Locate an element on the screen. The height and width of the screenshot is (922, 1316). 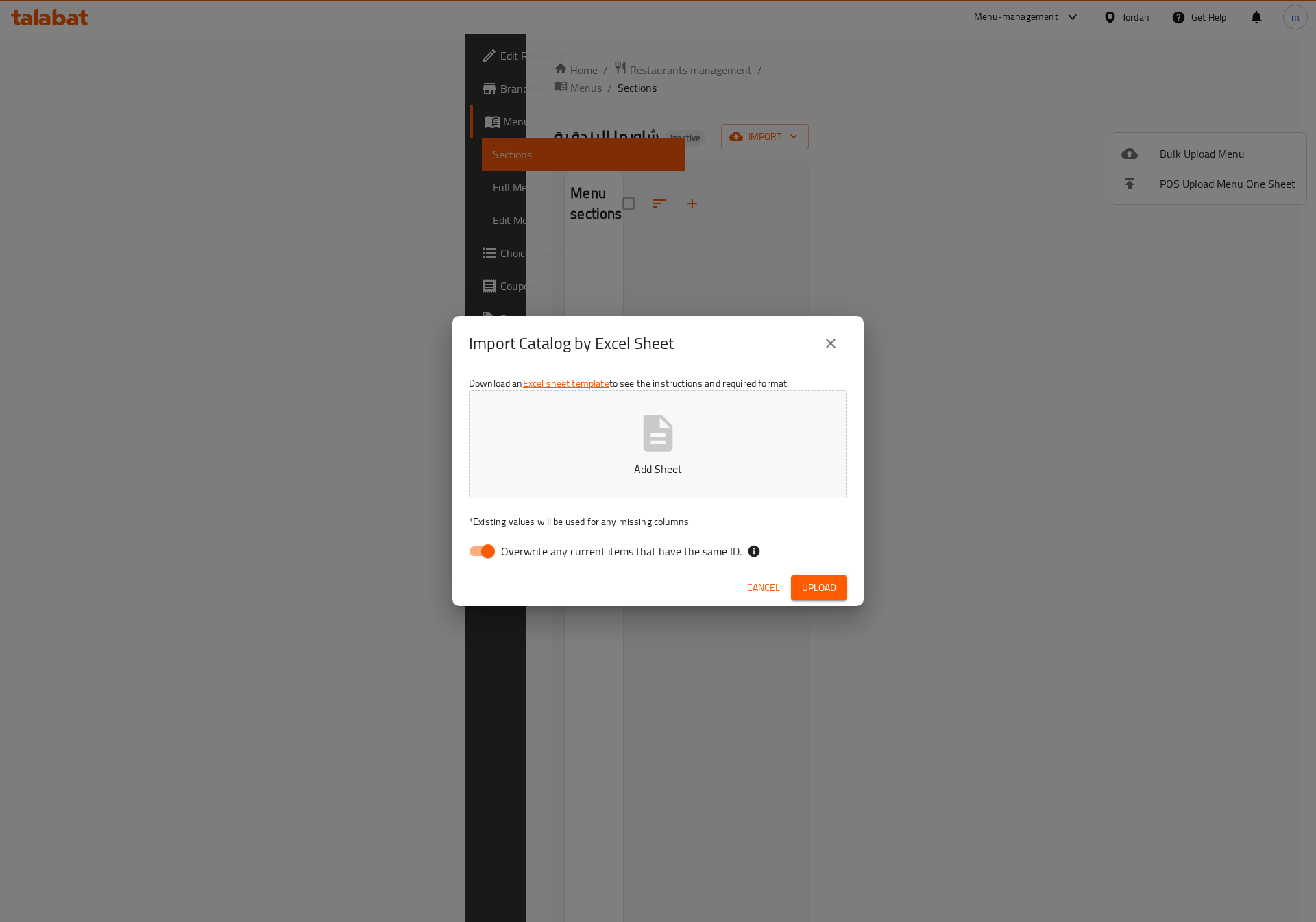
button: Add Sheet is located at coordinates (658, 444).